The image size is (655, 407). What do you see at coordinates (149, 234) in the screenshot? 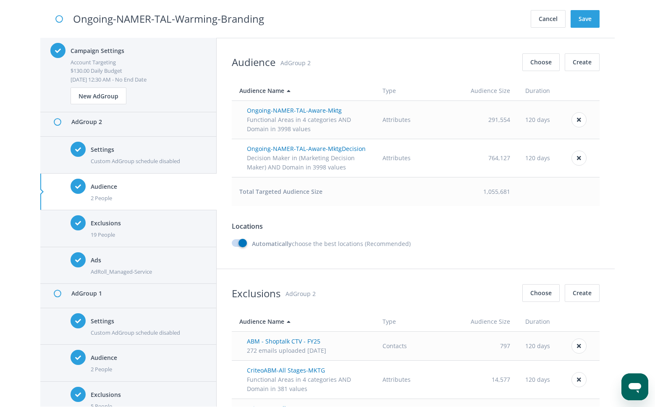
I see `div: 19 People` at bounding box center [149, 234].